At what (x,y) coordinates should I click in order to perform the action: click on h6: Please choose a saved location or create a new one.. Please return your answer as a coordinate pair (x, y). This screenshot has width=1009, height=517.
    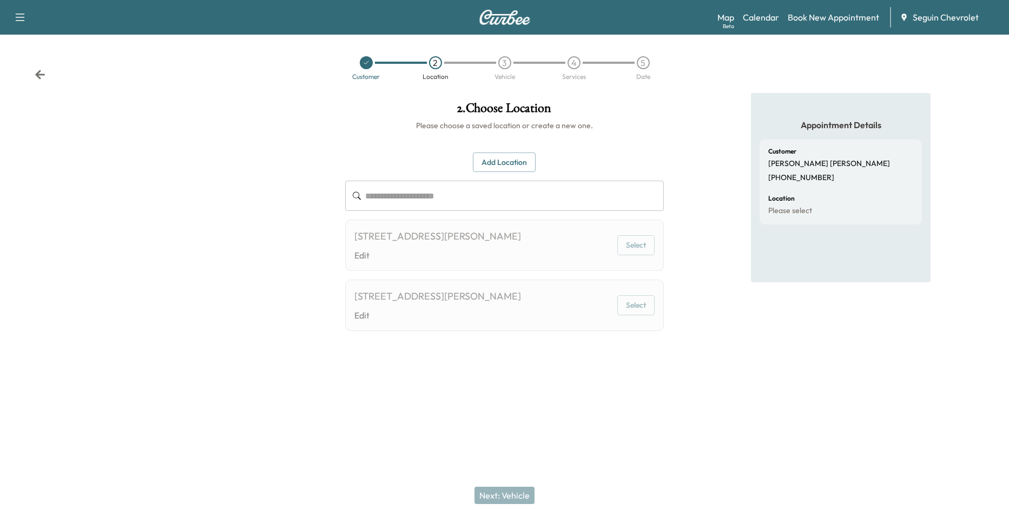
    Looking at the image, I should click on (505, 126).